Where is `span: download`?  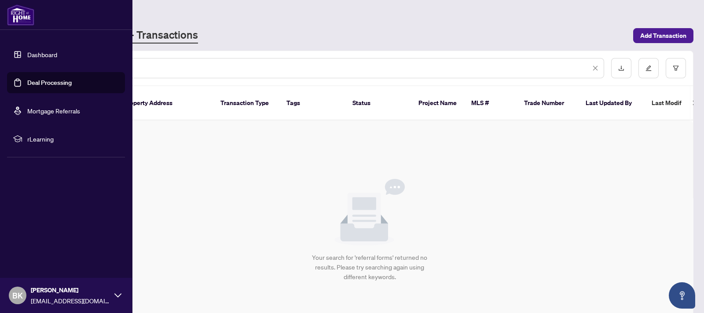 span: download is located at coordinates (622, 68).